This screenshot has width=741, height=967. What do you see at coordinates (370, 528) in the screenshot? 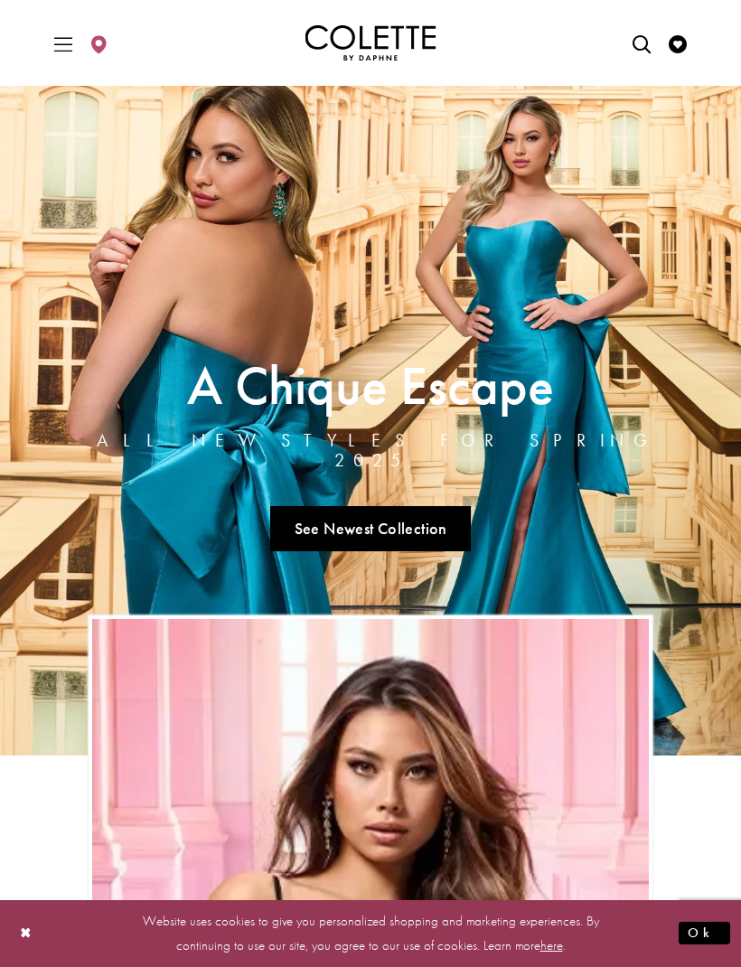
I see `a: See Newest Collection A Chique Escape All New Styles For Spring 2025` at bounding box center [370, 528].